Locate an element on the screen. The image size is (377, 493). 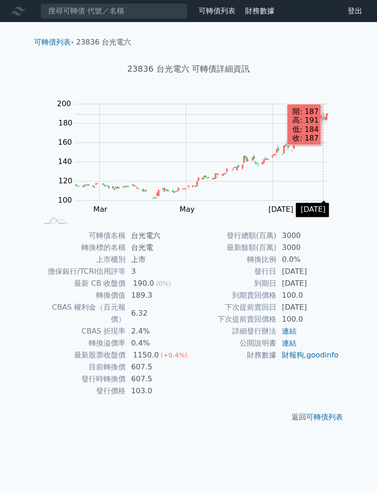
td: 2.4% is located at coordinates (157, 331).